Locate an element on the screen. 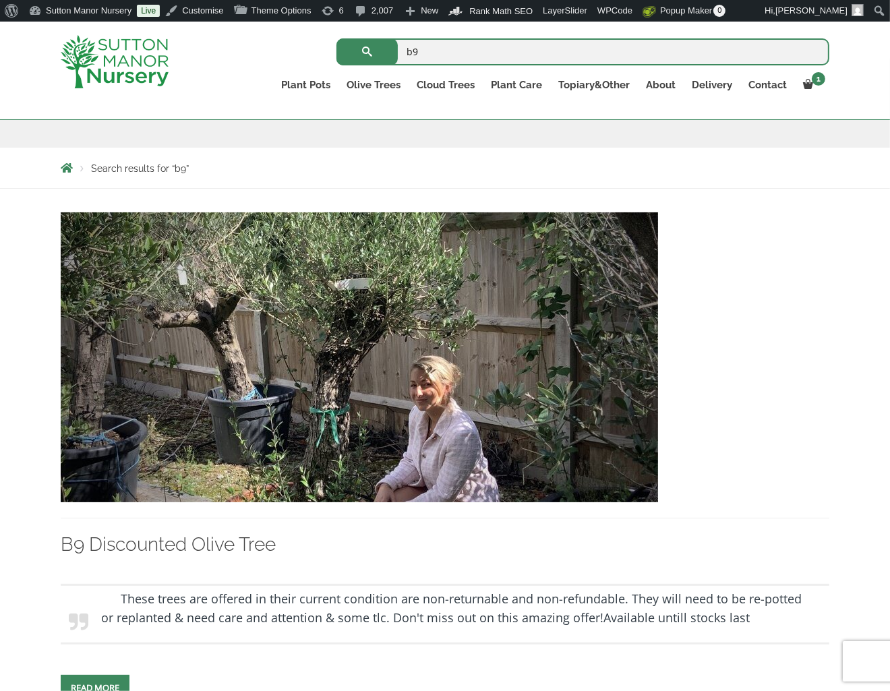 Image resolution: width=890 pixels, height=691 pixels. a: Topiary&Other is located at coordinates (594, 85).